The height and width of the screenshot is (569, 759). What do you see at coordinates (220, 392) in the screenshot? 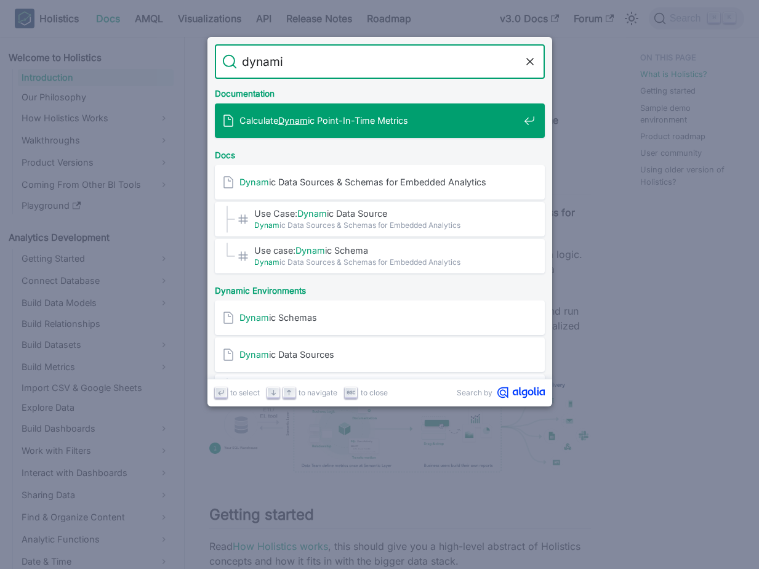
I see `svg: Enter key` at bounding box center [220, 392].